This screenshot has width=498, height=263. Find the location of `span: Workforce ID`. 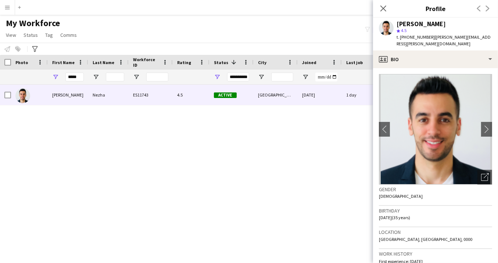

span: Workforce ID is located at coordinates (146, 62).